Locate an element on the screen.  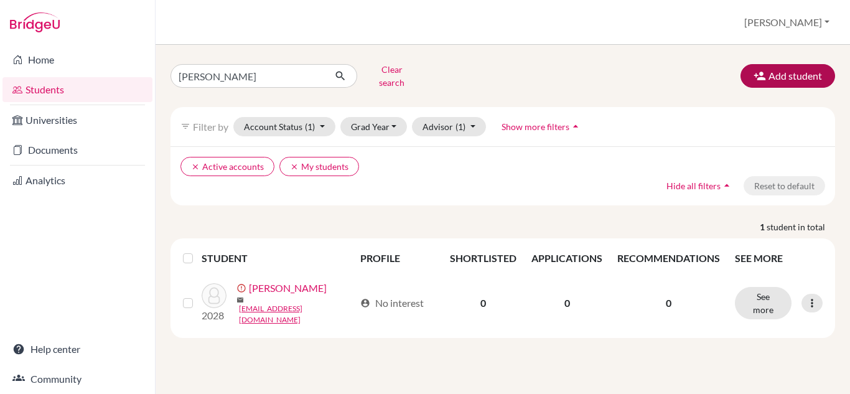
button: Reset to default is located at coordinates (784, 186).